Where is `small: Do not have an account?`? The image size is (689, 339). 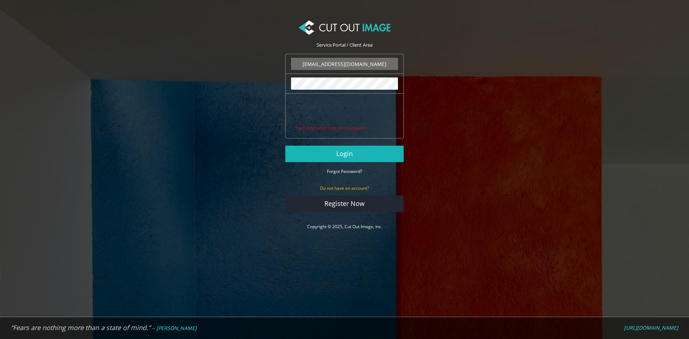 small: Do not have an account? is located at coordinates (345, 188).